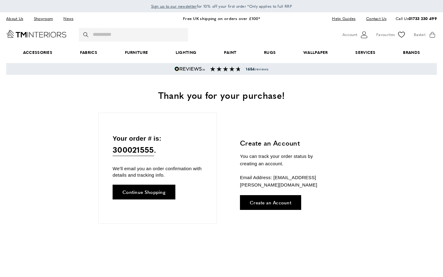  I want to click on a: Rugs, so click(270, 52).